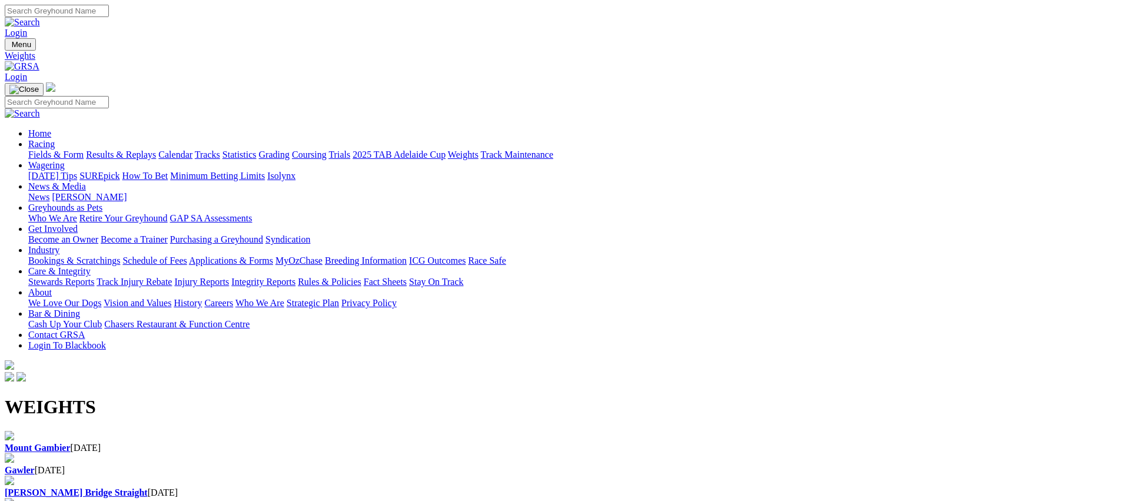 Image resolution: width=1130 pixels, height=501 pixels. I want to click on a: MyOzChase, so click(299, 260).